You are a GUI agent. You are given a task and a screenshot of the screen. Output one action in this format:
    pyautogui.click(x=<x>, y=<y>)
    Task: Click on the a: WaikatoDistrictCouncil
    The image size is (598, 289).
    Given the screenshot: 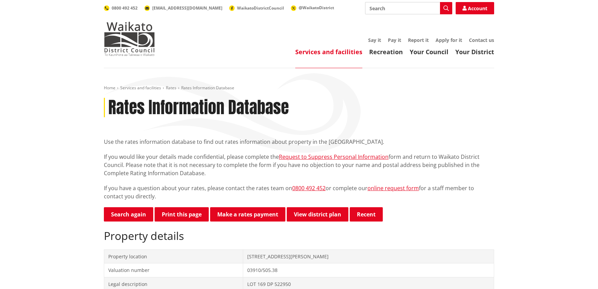 What is the action you would take?
    pyautogui.click(x=256, y=8)
    